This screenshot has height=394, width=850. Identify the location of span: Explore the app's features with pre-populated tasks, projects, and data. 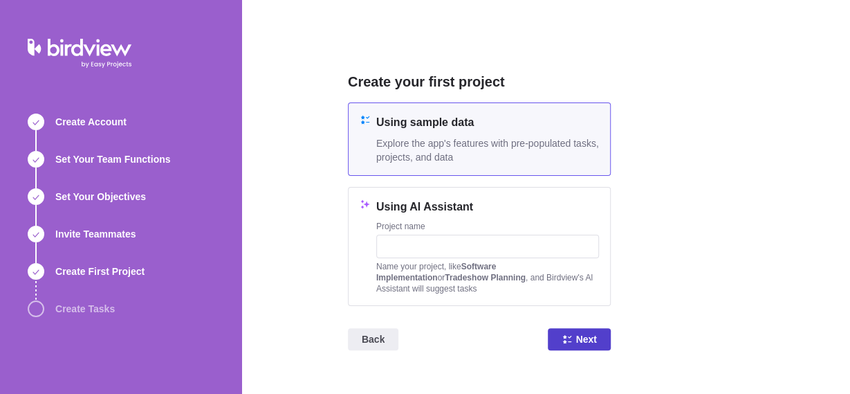
(488, 150).